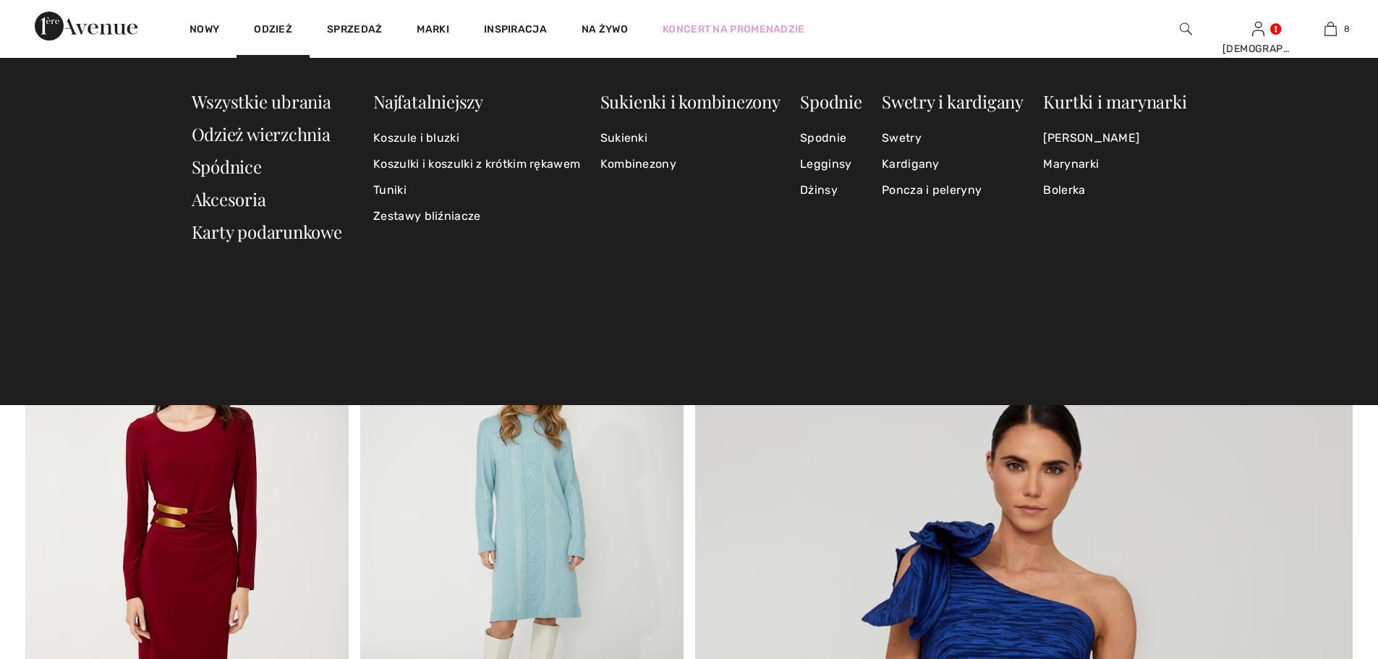  Describe the element at coordinates (1115, 101) in the screenshot. I see `font: Kurtki i marynarki` at that location.